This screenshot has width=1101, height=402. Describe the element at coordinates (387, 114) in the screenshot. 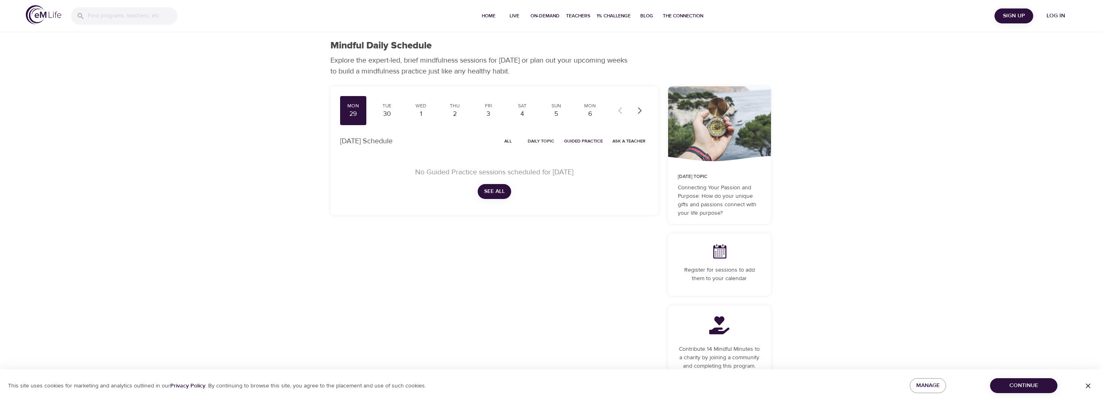

I see `div: 30` at that location.